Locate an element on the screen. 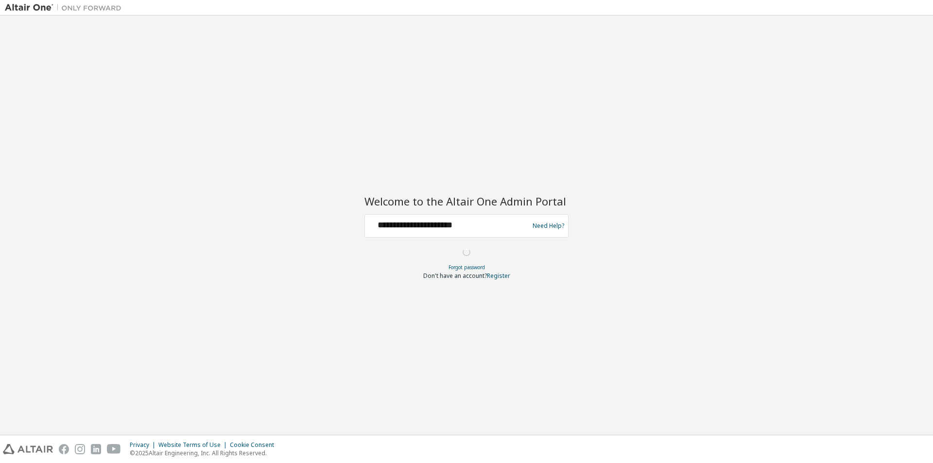  img: altair_logo.svg is located at coordinates (28, 449).